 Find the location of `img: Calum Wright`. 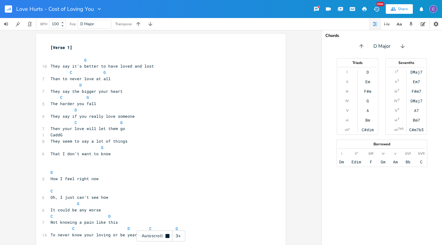

img: Calum Wright is located at coordinates (433, 9).